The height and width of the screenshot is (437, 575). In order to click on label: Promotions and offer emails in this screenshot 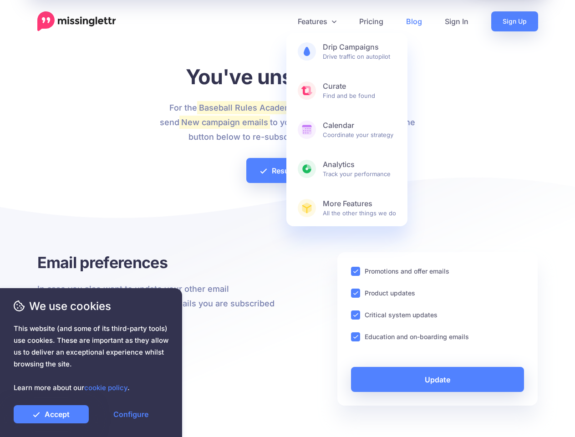, I will do `click(407, 271)`.